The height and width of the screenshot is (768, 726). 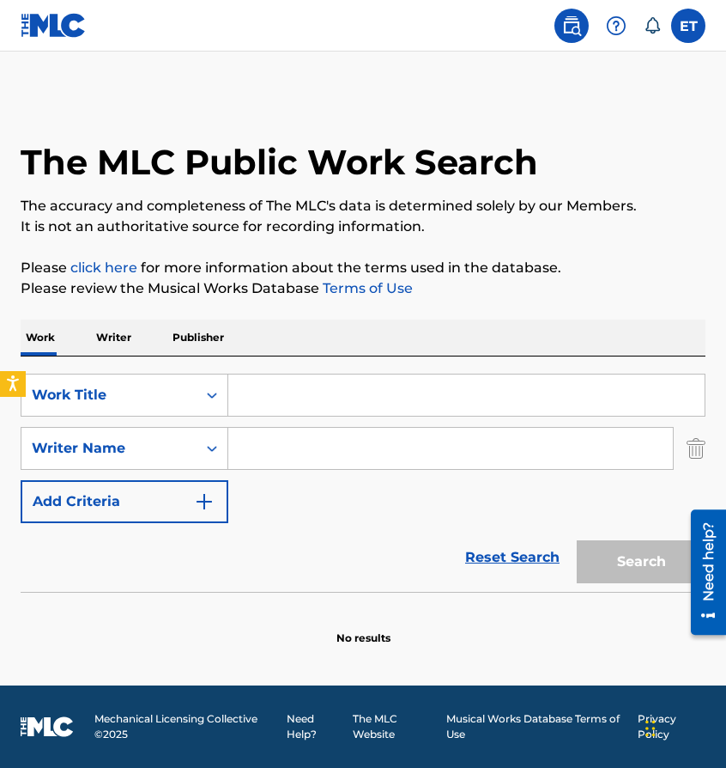 What do you see at coordinates (40, 337) in the screenshot?
I see `p: Work` at bounding box center [40, 337].